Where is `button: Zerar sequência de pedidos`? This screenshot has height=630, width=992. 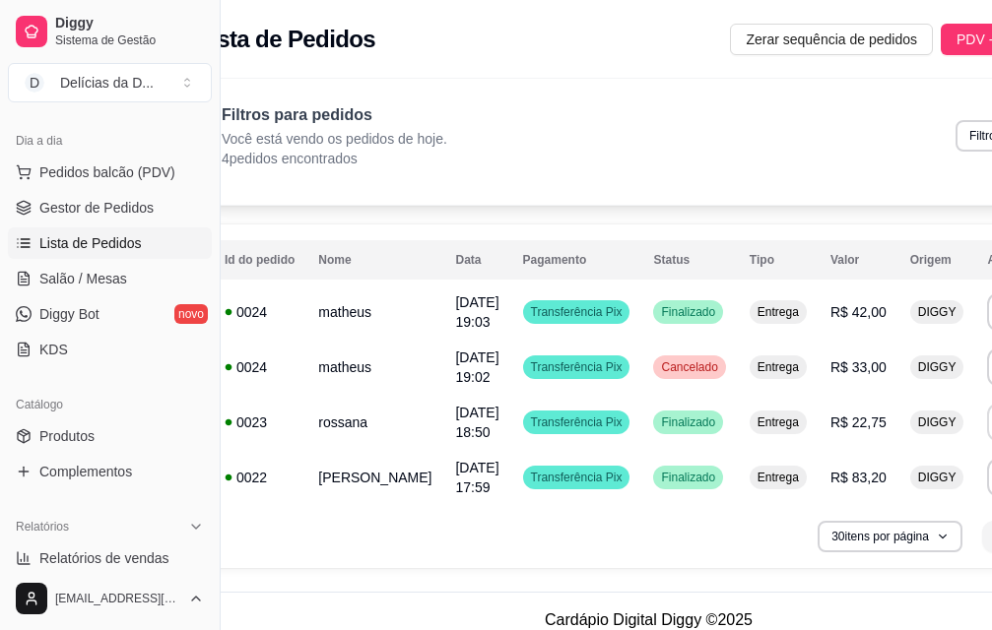
button: Zerar sequência de pedidos is located at coordinates (831, 39).